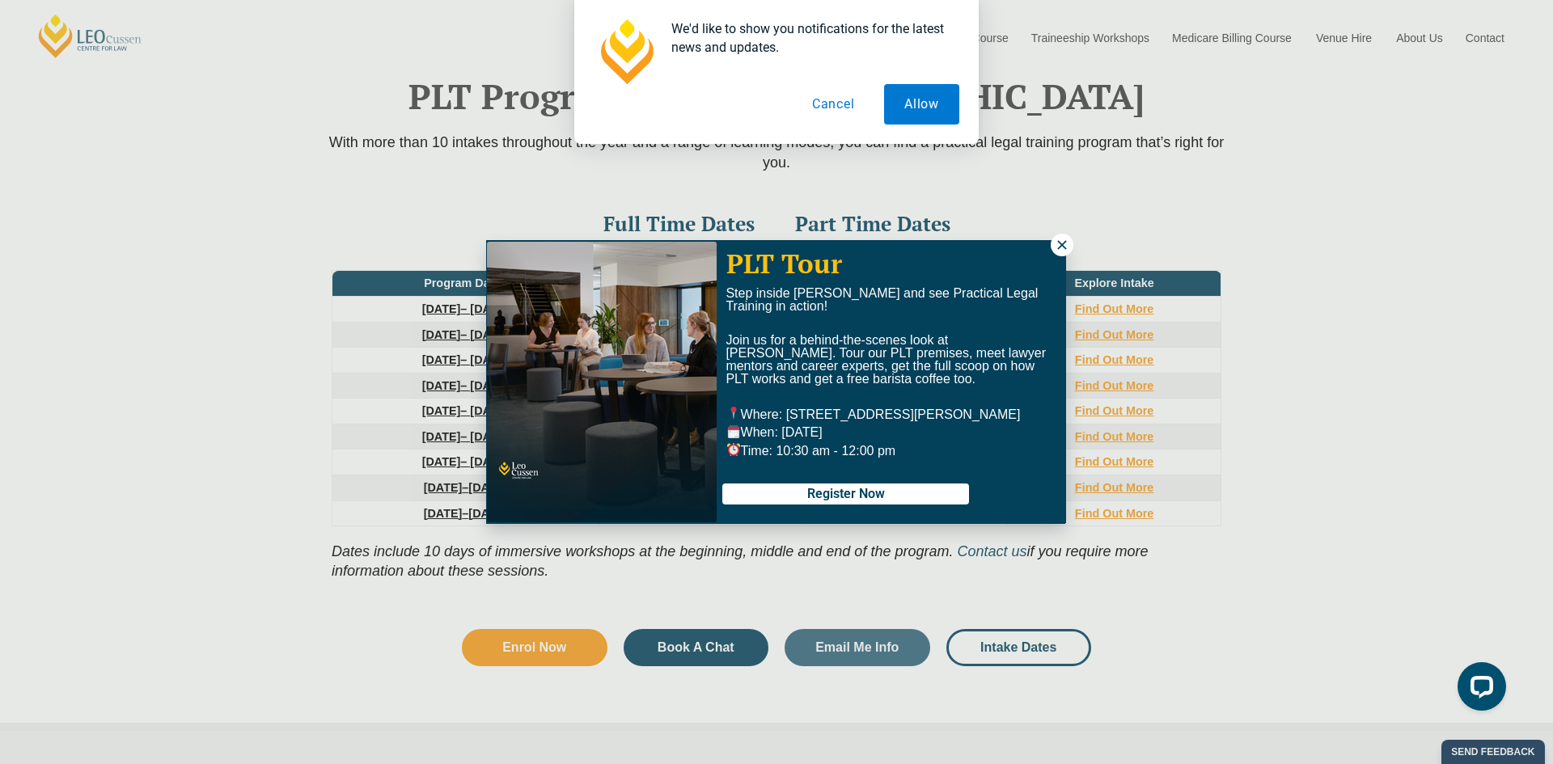  I want to click on button: Register Now, so click(845, 494).